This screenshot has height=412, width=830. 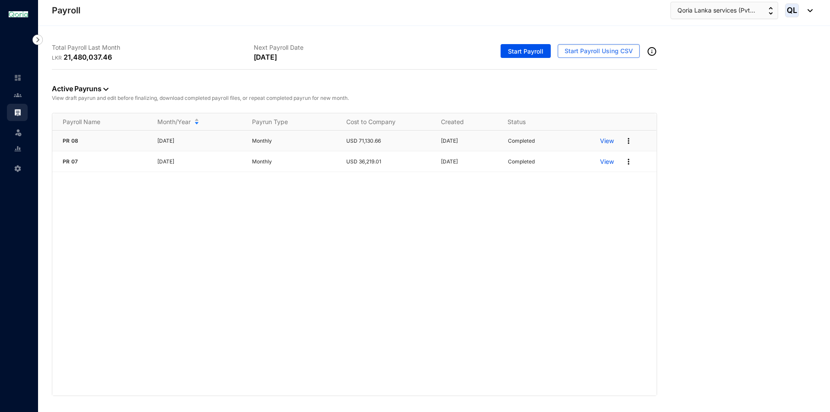 I want to click on img: report-unselected.e6a6b4230fc7da01f883.svg, so click(x=18, y=149).